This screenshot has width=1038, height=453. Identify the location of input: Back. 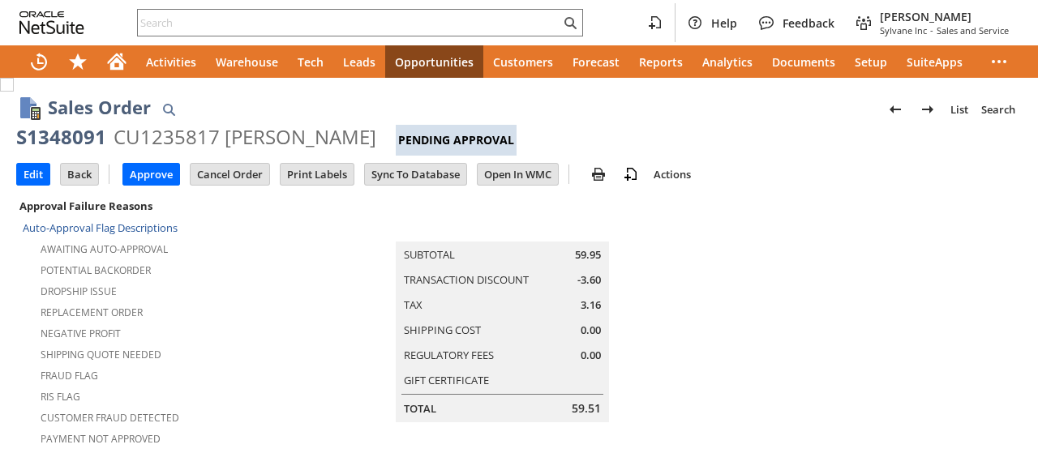
(79, 174).